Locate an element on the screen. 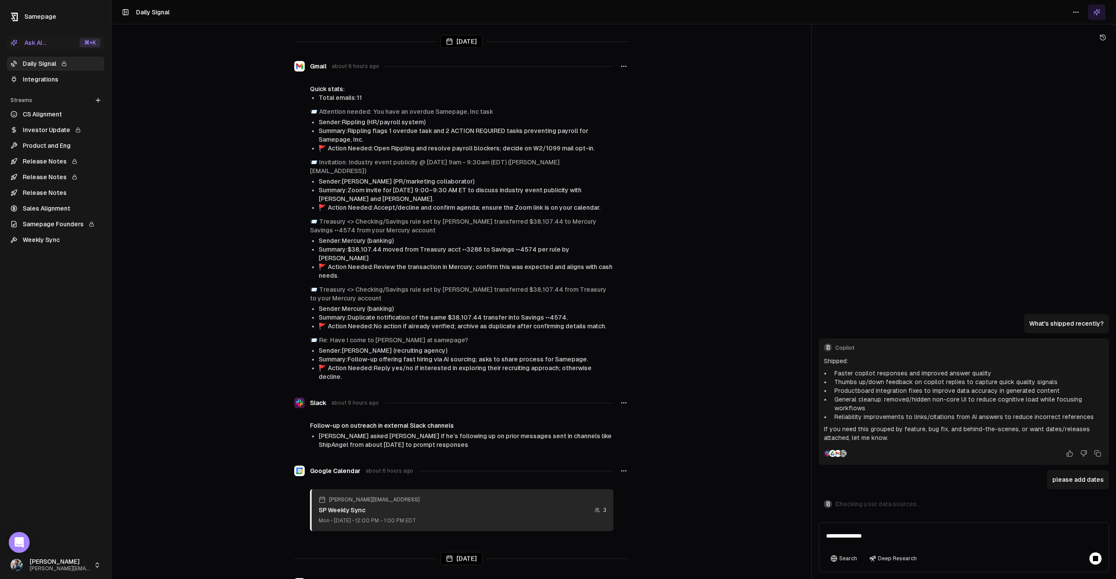 The width and height of the screenshot is (1116, 579). a: Product and Eng is located at coordinates (55, 146).